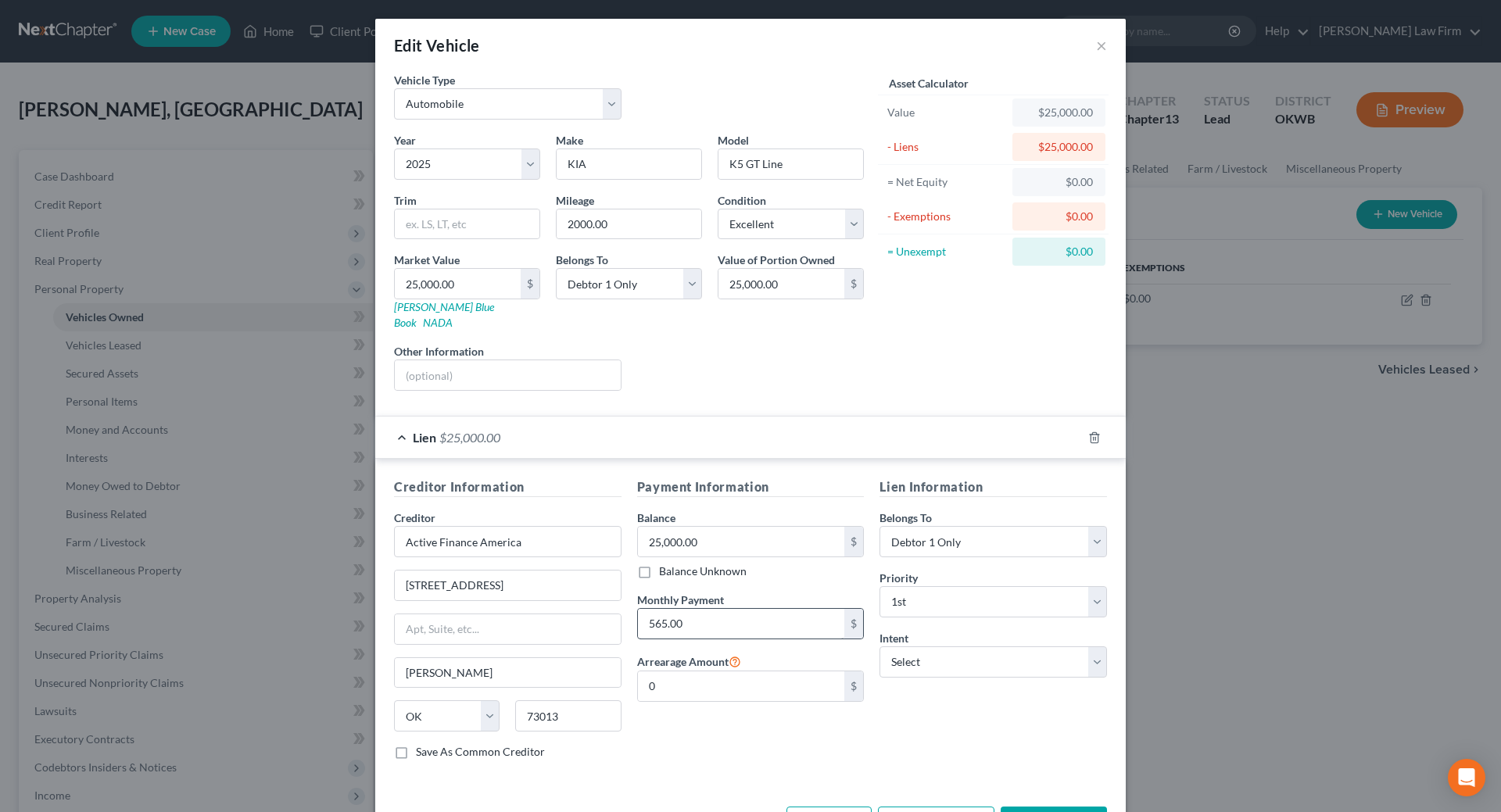 The height and width of the screenshot is (812, 1501). Describe the element at coordinates (568, 716) in the screenshot. I see `input: Enter zip...` at that location.